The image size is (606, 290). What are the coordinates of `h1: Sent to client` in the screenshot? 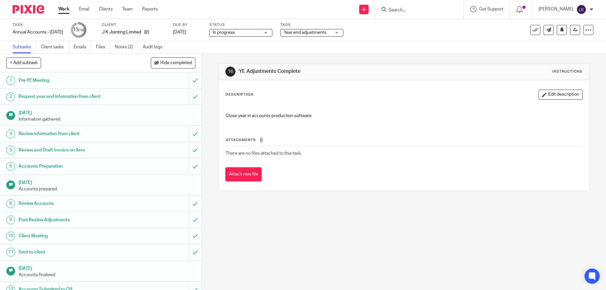 It's located at (73, 252).